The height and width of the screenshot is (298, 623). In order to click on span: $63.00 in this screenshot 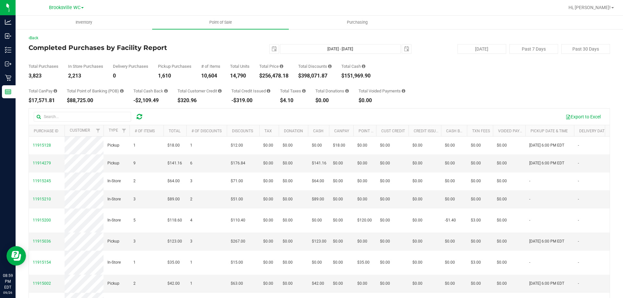, I will do `click(237, 283)`.